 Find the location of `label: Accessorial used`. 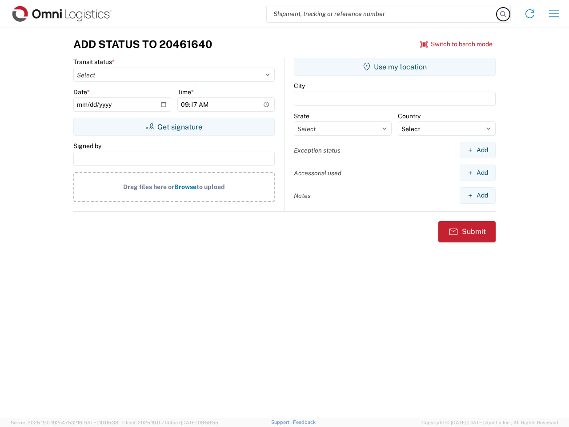

label: Accessorial used is located at coordinates (317, 173).